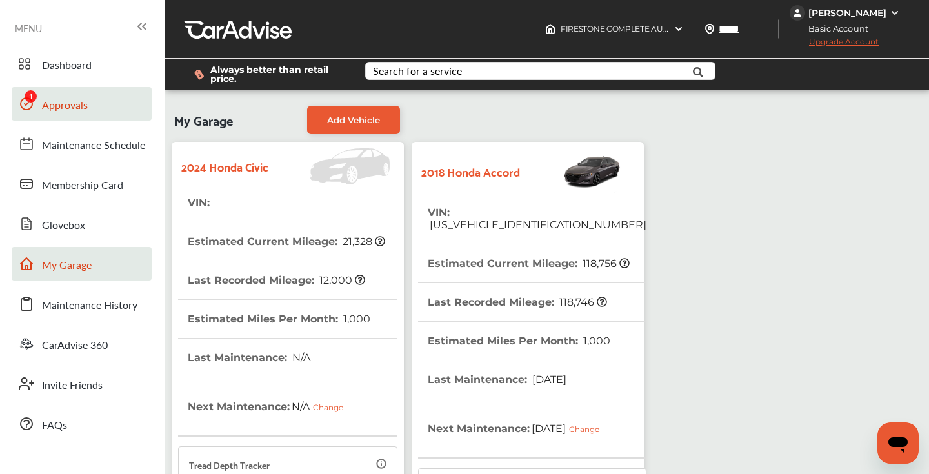 This screenshot has height=474, width=929. Describe the element at coordinates (362, 241) in the screenshot. I see `span: 21,328` at that location.